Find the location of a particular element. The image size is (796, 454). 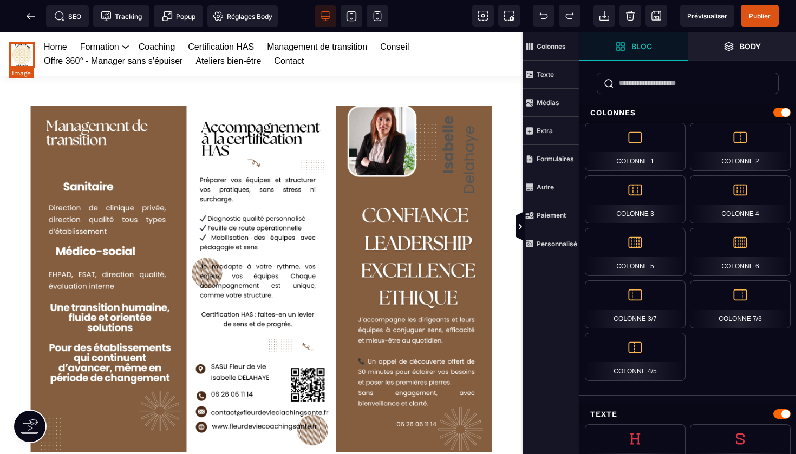

span: Popup is located at coordinates (179, 16).